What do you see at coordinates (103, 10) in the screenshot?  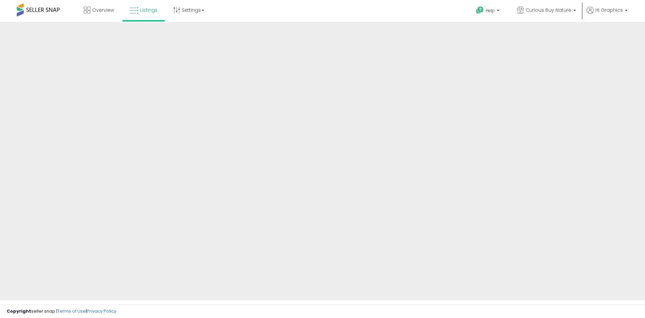 I see `span: Overview` at bounding box center [103, 10].